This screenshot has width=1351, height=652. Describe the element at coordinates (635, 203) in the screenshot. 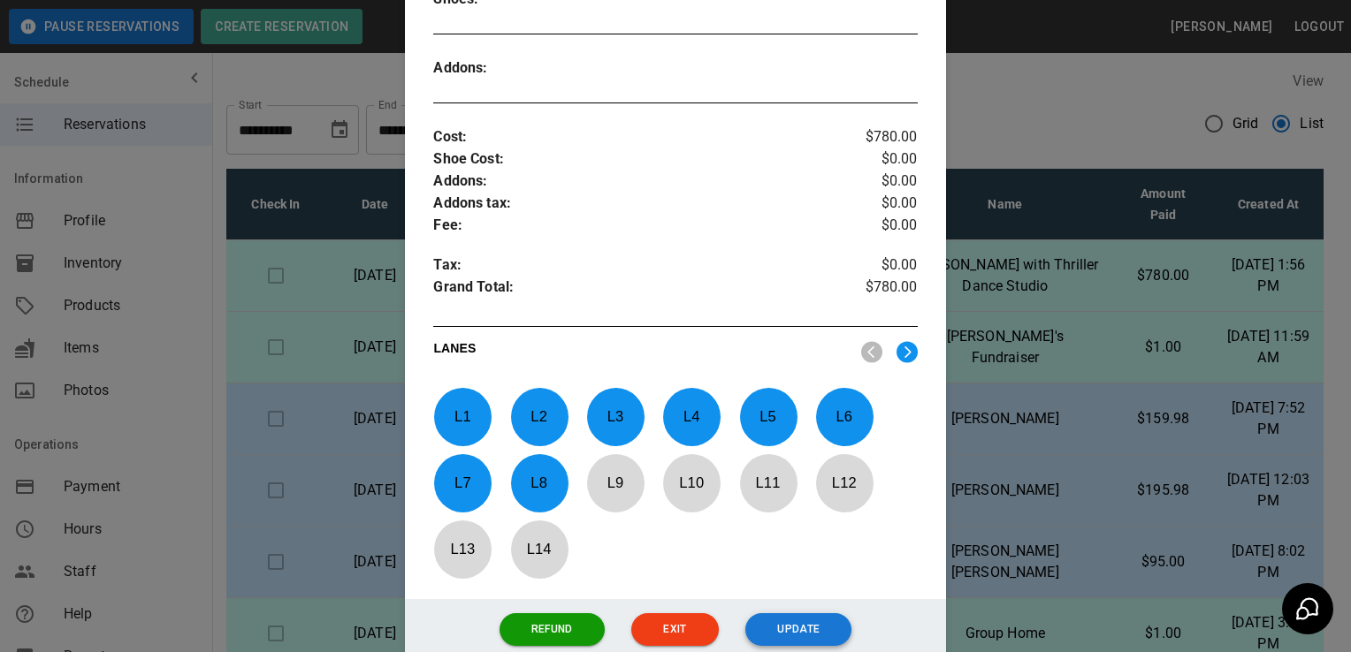

I see `p: Addons tax :` at that location.